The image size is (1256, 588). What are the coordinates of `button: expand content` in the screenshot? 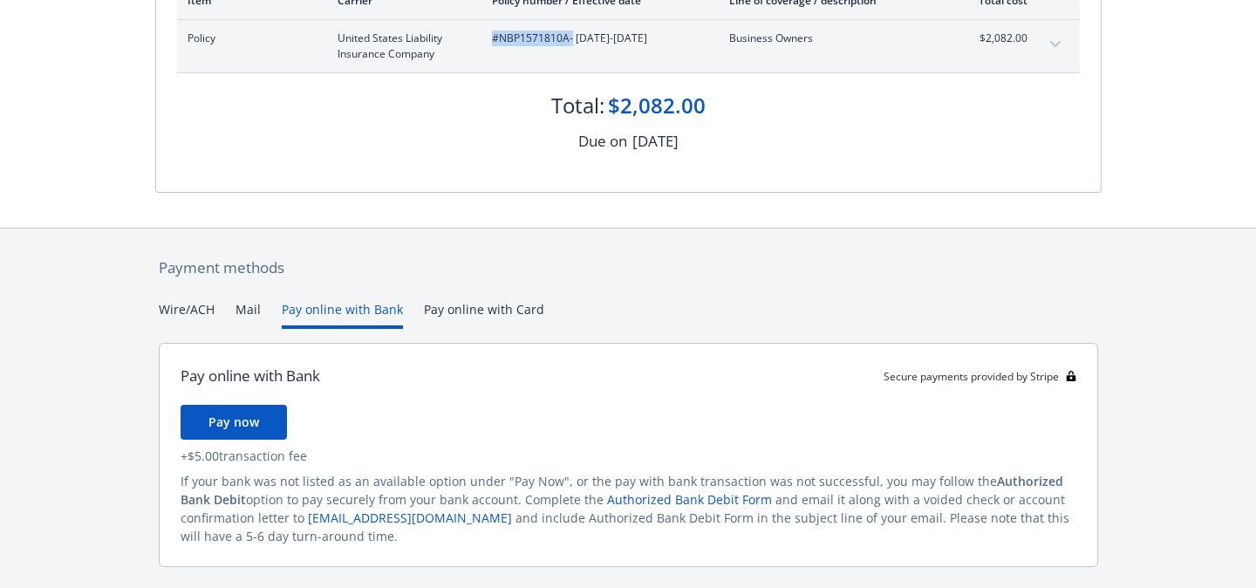 It's located at (1055, 44).